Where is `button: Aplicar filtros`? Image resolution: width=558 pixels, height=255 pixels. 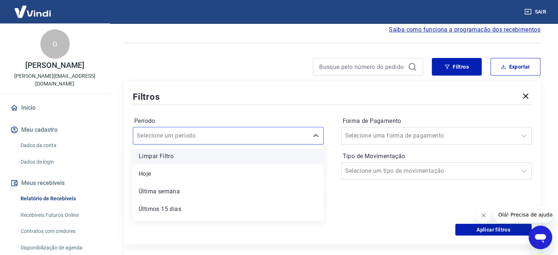 button: Aplicar filtros is located at coordinates (494, 230).